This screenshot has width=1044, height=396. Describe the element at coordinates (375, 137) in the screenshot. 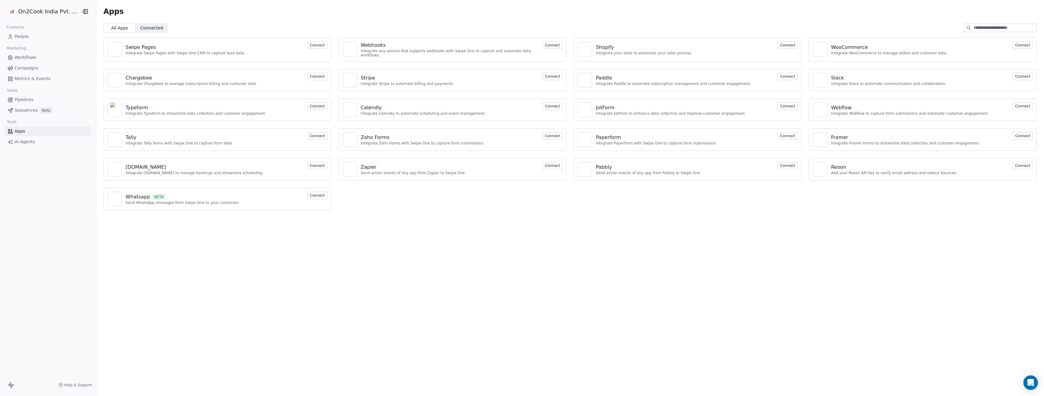

I see `div: Zoho Forms` at that location.